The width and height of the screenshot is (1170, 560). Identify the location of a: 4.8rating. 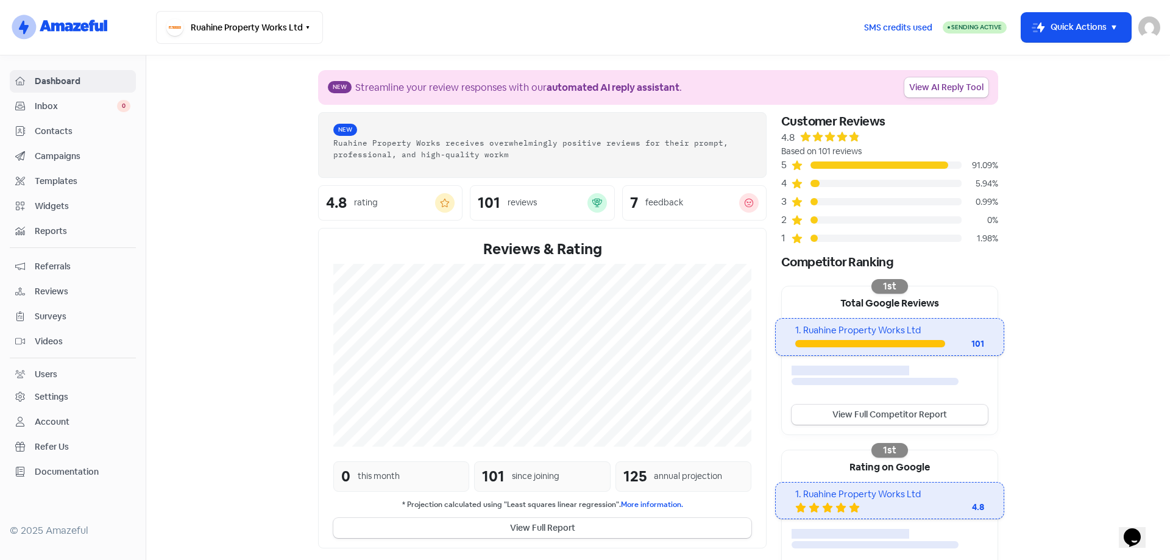
(390, 203).